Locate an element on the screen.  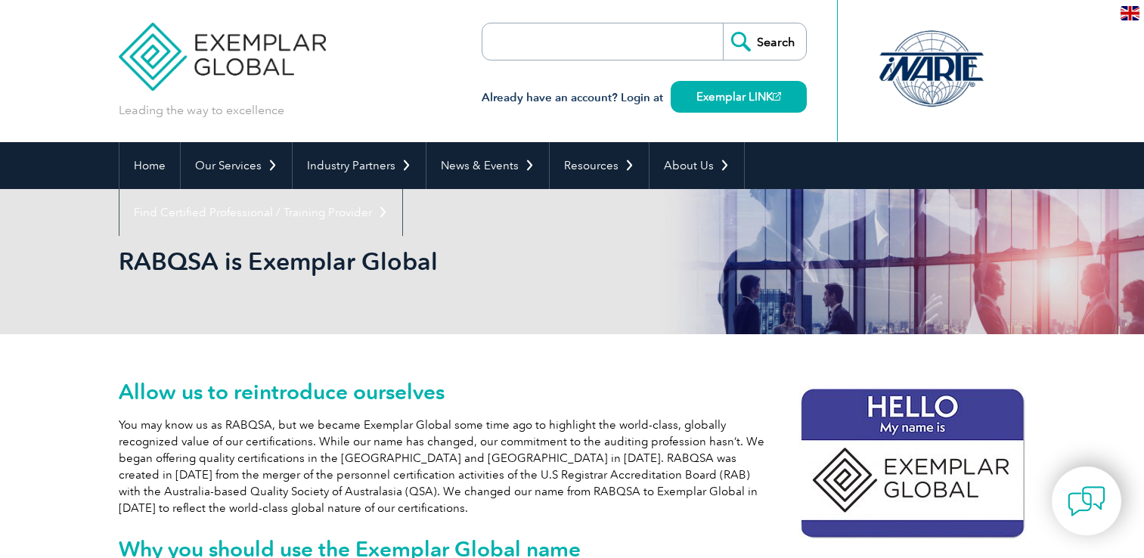
a: News & Events is located at coordinates (488, 166).